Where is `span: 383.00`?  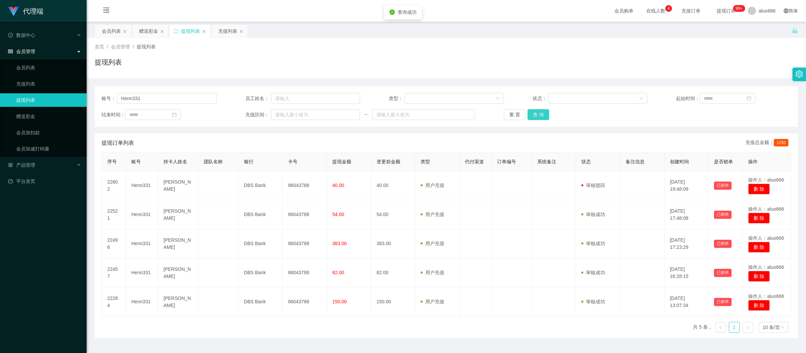
span: 383.00 is located at coordinates (339, 244).